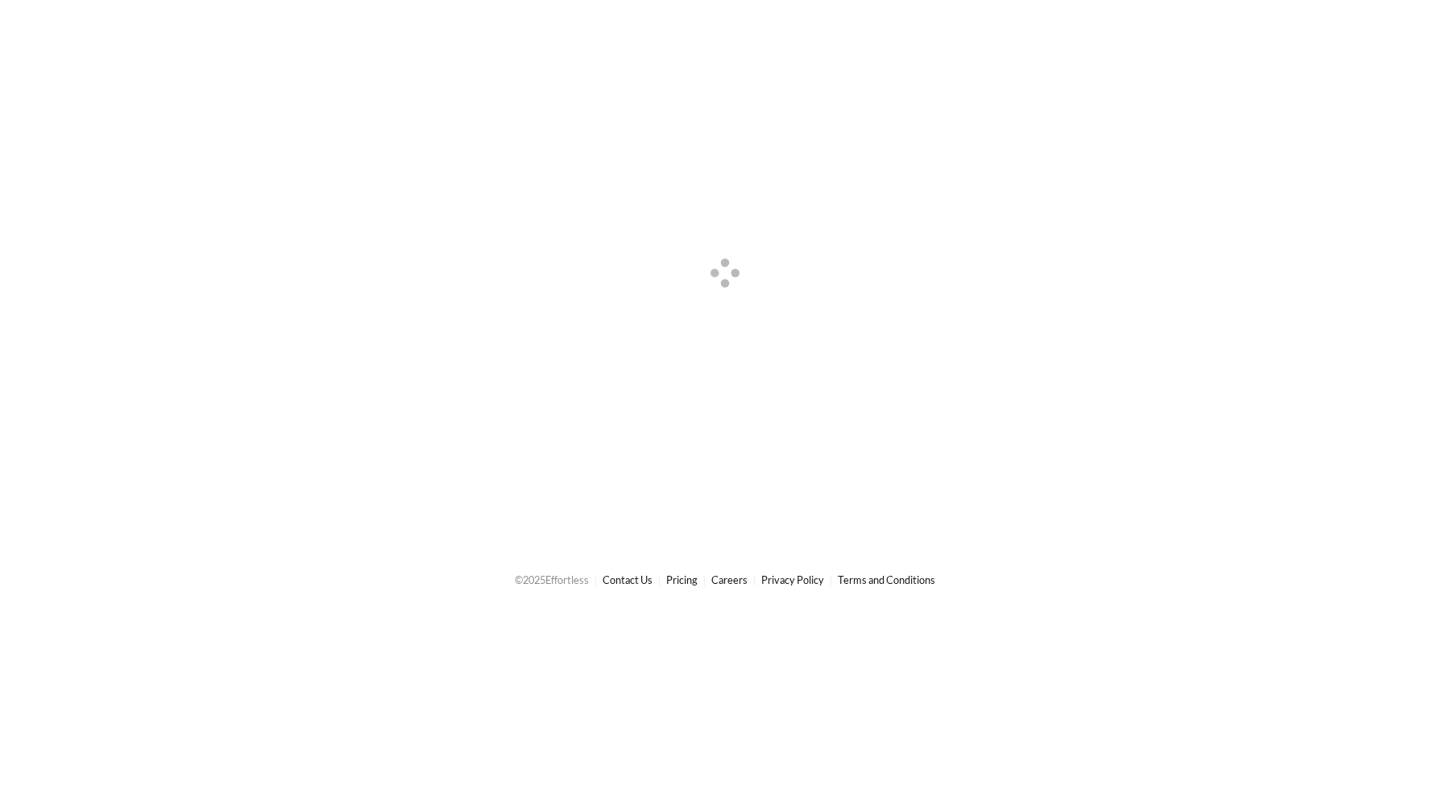 The image size is (1450, 786). What do you see at coordinates (628, 580) in the screenshot?
I see `a: Contact Us` at bounding box center [628, 580].